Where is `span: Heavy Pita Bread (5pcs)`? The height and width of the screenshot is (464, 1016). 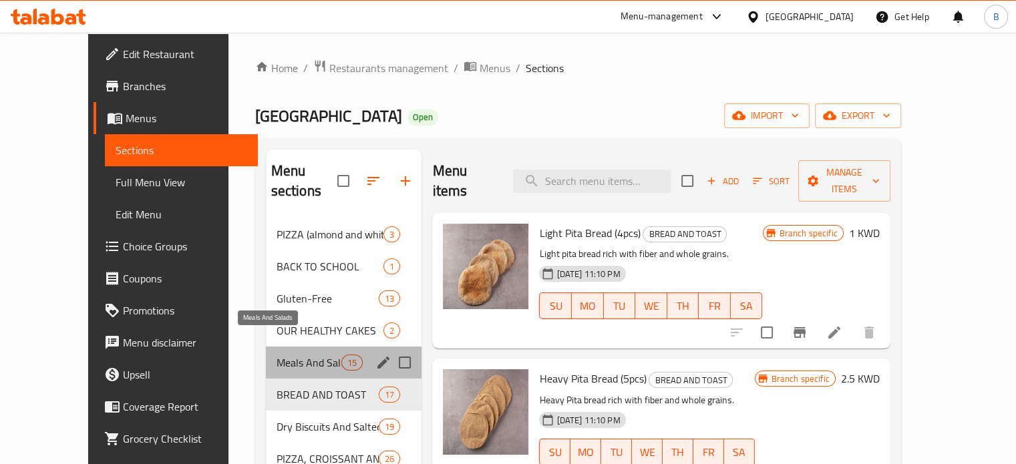
span: Heavy Pita Bread (5pcs) is located at coordinates (592, 379).